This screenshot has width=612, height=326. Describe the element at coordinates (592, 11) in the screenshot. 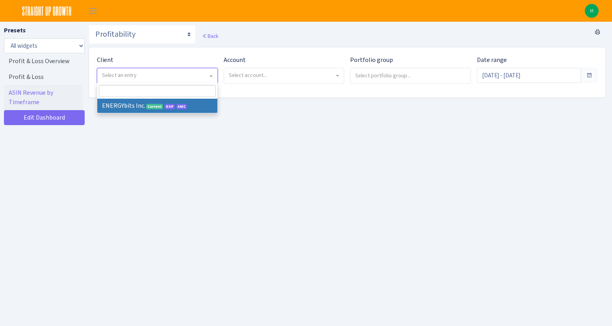

I see `a: M` at that location.